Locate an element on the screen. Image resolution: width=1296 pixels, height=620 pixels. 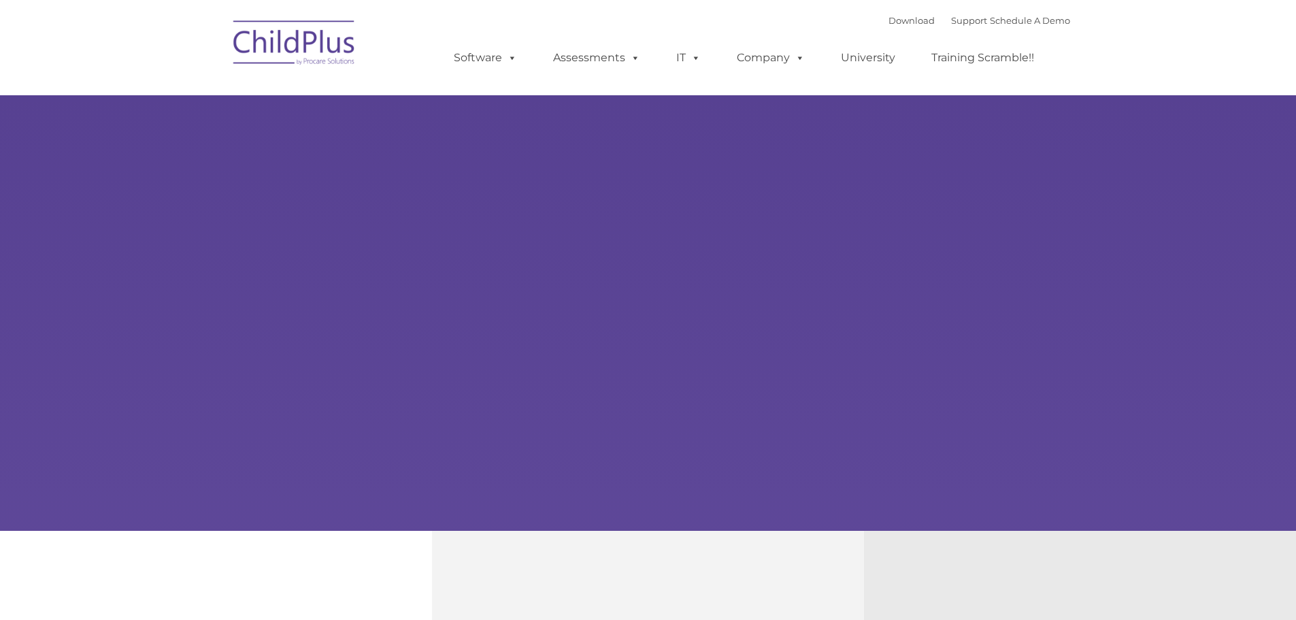
a: Assessments is located at coordinates (597, 58).